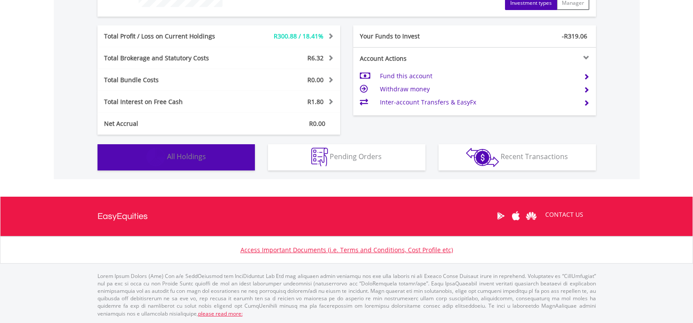 The width and height of the screenshot is (693, 323). I want to click on span: R6.32, so click(315, 58).